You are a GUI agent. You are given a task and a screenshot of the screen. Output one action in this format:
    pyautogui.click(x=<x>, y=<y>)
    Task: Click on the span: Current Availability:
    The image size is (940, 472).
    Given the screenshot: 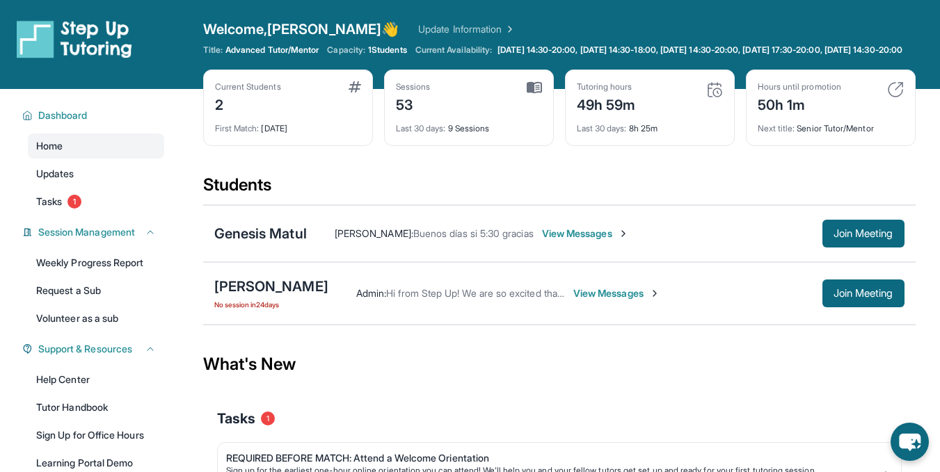 What is the action you would take?
    pyautogui.click(x=454, y=50)
    